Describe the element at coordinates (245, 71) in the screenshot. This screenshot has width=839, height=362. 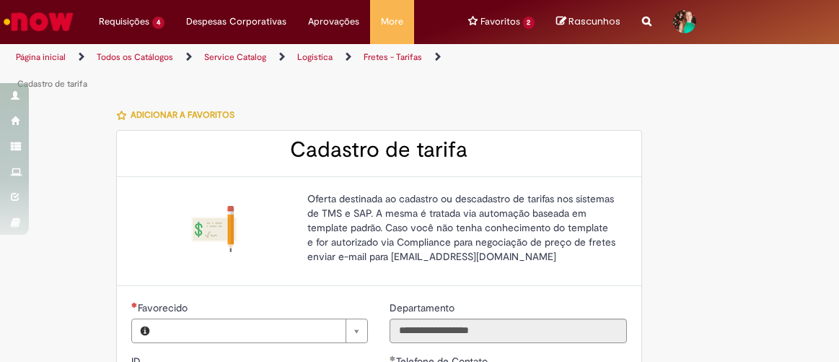
I see `ul: Trilhas de página` at that location.